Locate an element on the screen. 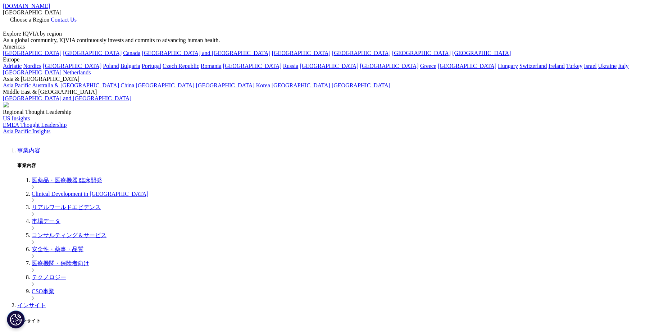  span: Choose a Region is located at coordinates (29, 19).